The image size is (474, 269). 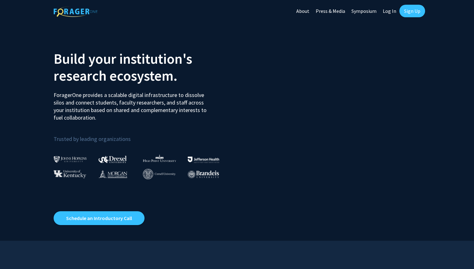 I want to click on img: High Point University, so click(x=159, y=158).